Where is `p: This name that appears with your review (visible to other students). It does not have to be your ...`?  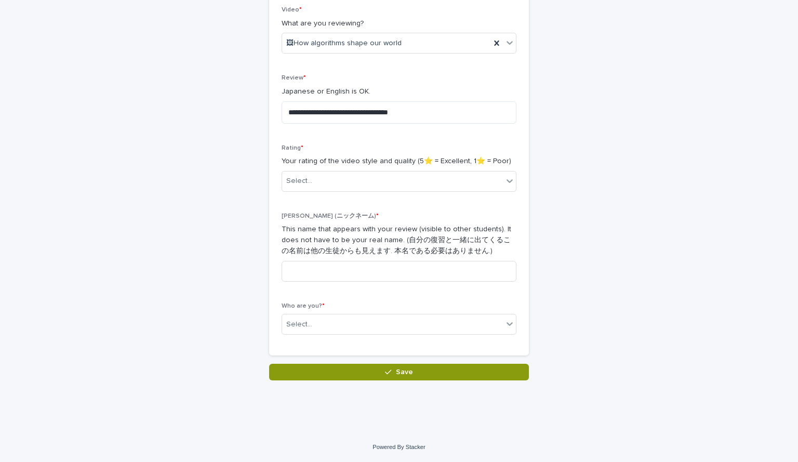
p: This name that appears with your review (visible to other students). It does not have to be your ... is located at coordinates (399, 240).